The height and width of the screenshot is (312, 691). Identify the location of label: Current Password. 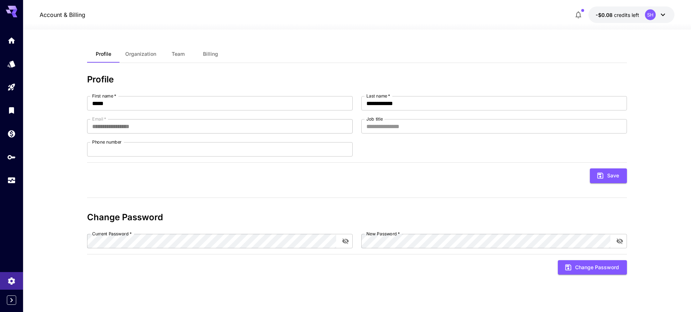
(112, 233).